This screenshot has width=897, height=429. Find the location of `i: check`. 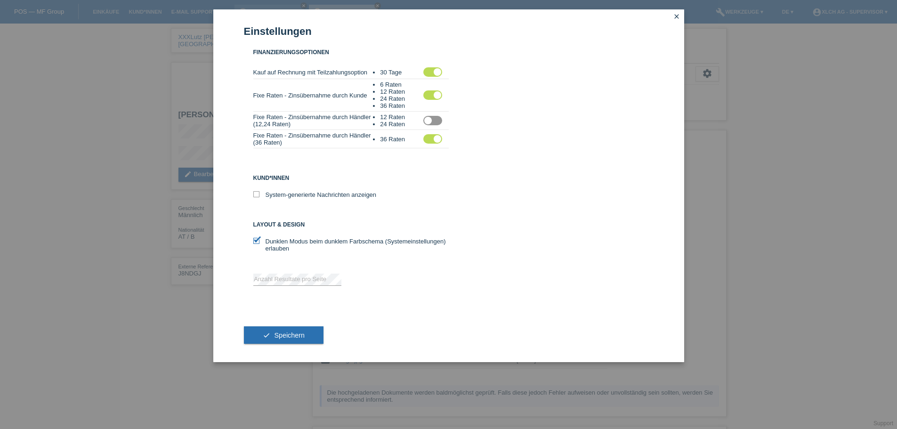

i: check is located at coordinates (267, 335).